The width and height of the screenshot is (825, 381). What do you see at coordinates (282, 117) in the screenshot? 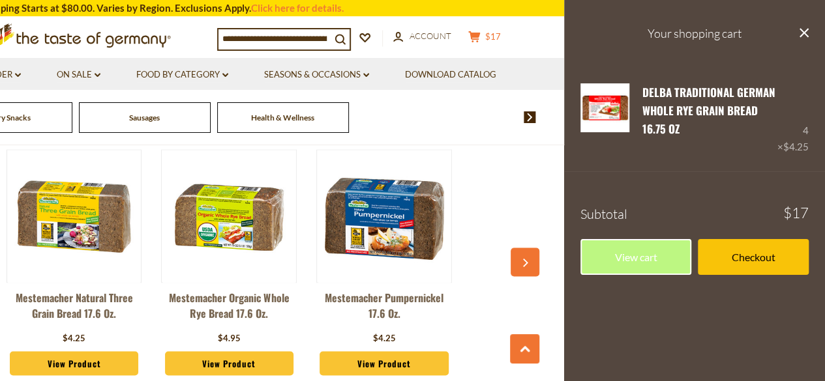
I see `a: Health & Wellness` at bounding box center [282, 117].